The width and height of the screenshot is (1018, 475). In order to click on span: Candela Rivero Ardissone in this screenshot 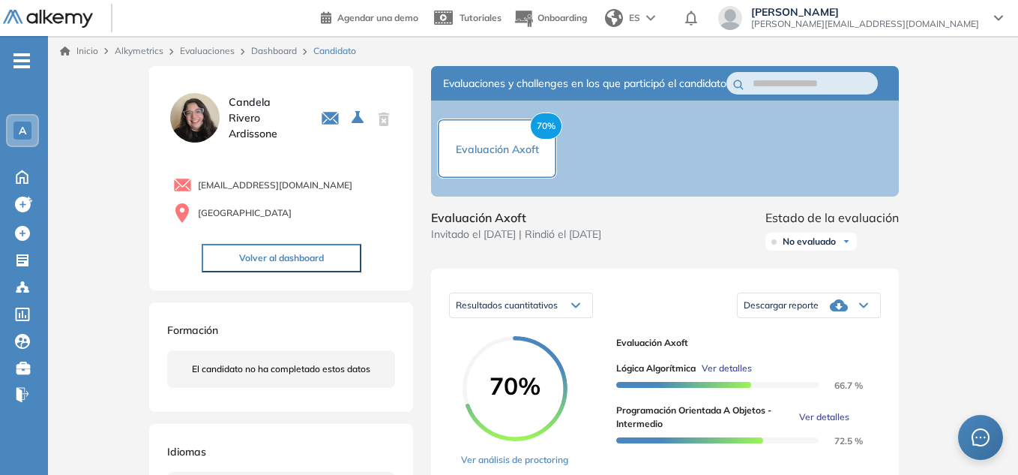, I will do `click(265, 118)`.